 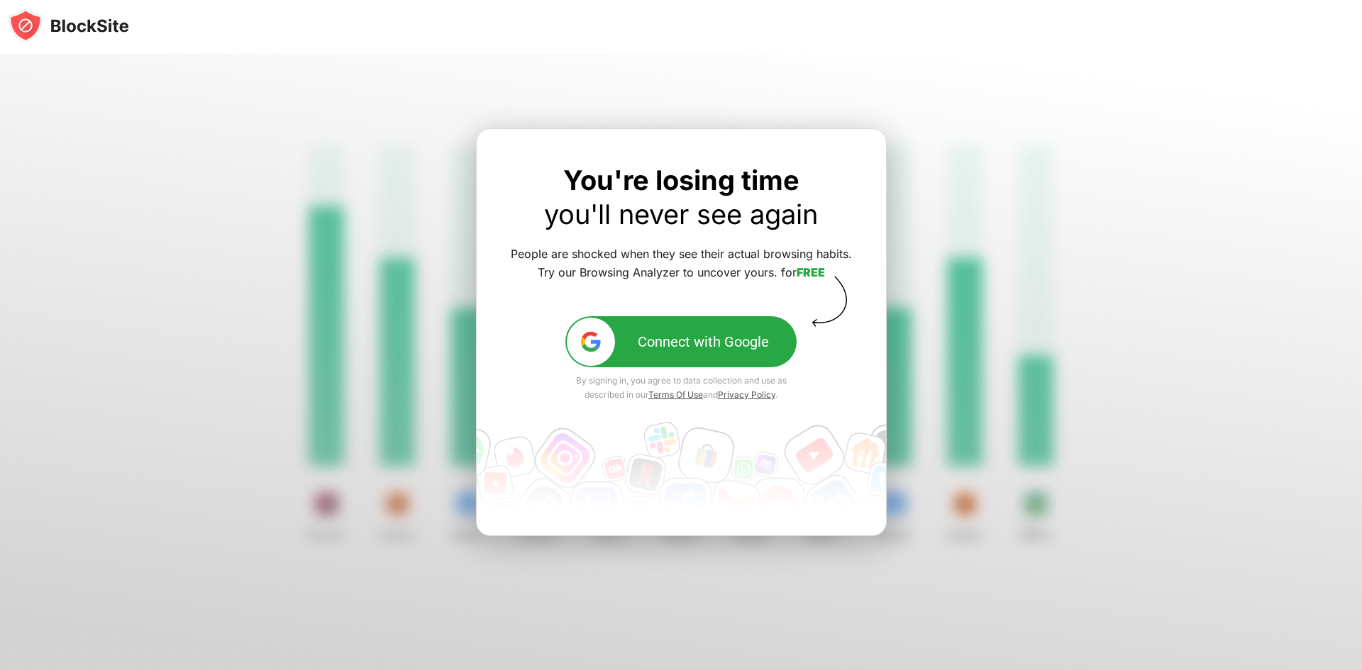 What do you see at coordinates (681, 214) in the screenshot?
I see `a: you'll never see again` at bounding box center [681, 214].